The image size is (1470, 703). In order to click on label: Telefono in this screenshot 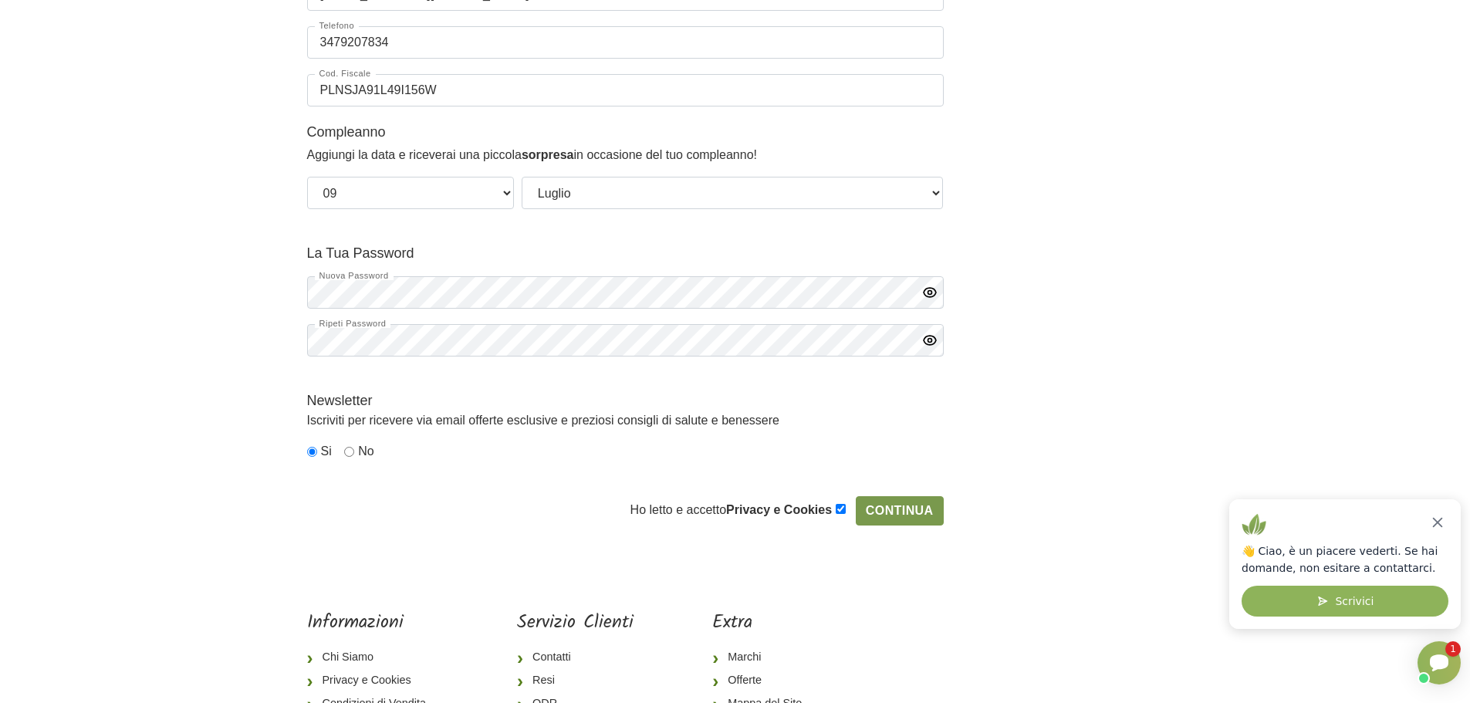, I will do `click(337, 25)`.